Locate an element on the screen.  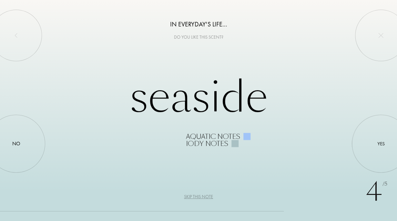
div: Seaside is located at coordinates (198, 111).